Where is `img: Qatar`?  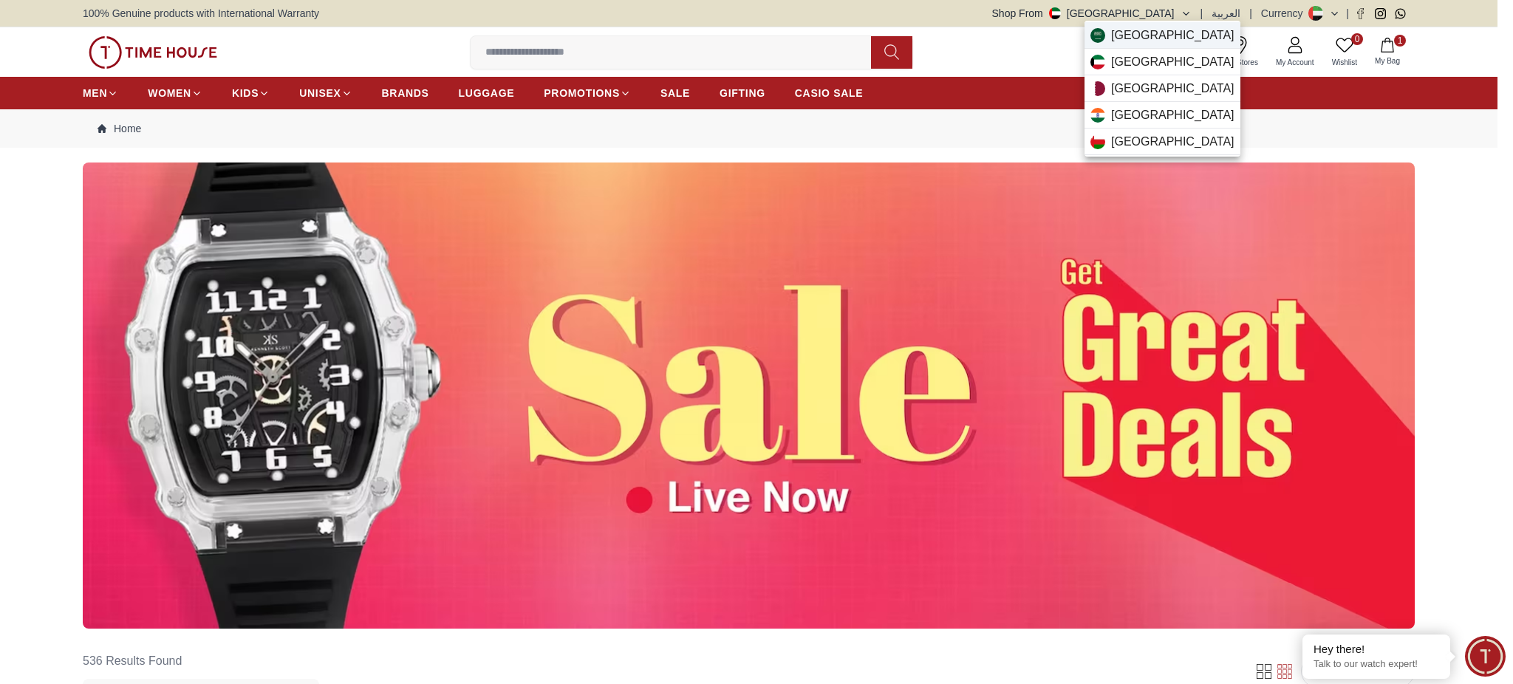
img: Qatar is located at coordinates (1098, 89).